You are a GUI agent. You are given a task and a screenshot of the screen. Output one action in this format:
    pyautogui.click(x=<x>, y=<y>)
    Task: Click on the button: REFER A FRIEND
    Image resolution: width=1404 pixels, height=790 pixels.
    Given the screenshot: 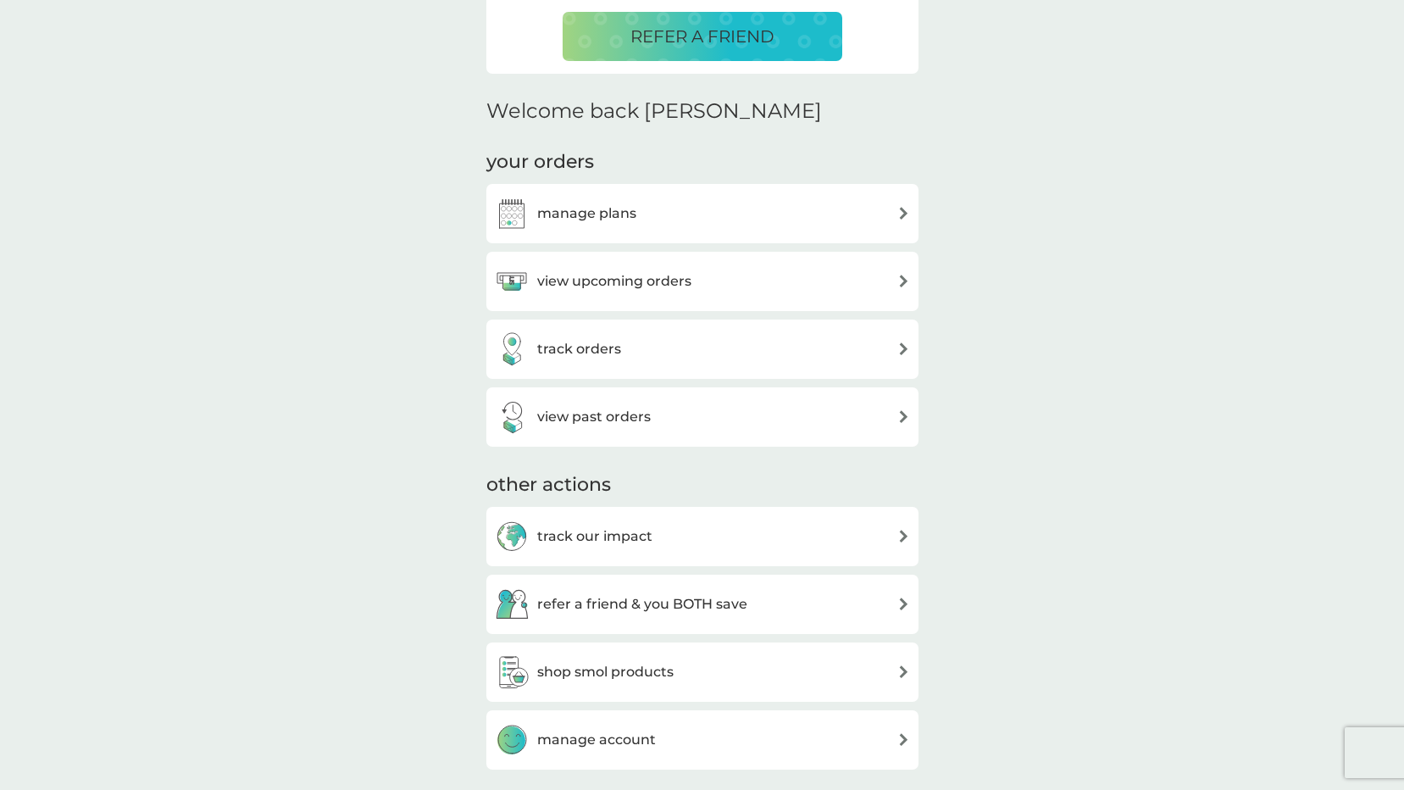 What is the action you would take?
    pyautogui.click(x=702, y=36)
    